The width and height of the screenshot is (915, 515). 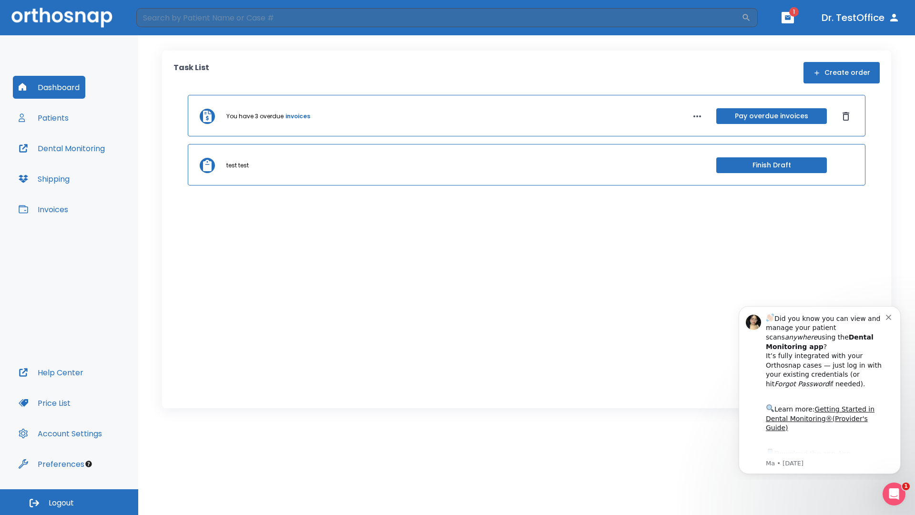 What do you see at coordinates (191, 72) in the screenshot?
I see `p: Task List` at bounding box center [191, 72].